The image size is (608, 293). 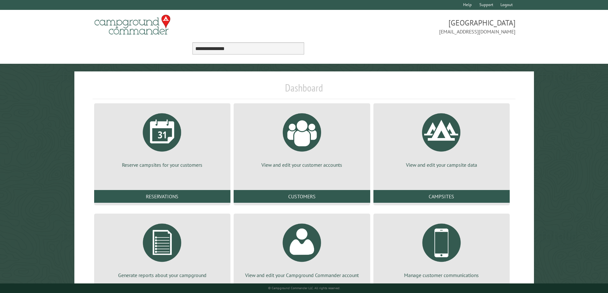 I want to click on p: View and edit your customer accounts, so click(x=302, y=165).